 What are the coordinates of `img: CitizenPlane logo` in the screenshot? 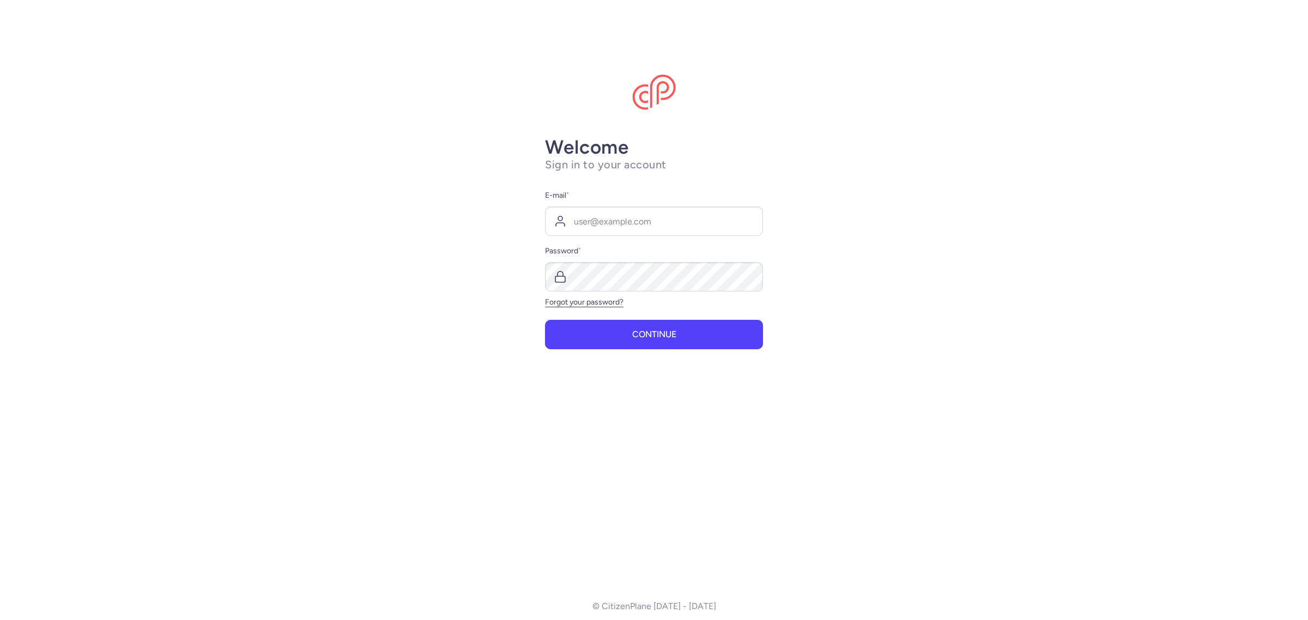 It's located at (654, 93).